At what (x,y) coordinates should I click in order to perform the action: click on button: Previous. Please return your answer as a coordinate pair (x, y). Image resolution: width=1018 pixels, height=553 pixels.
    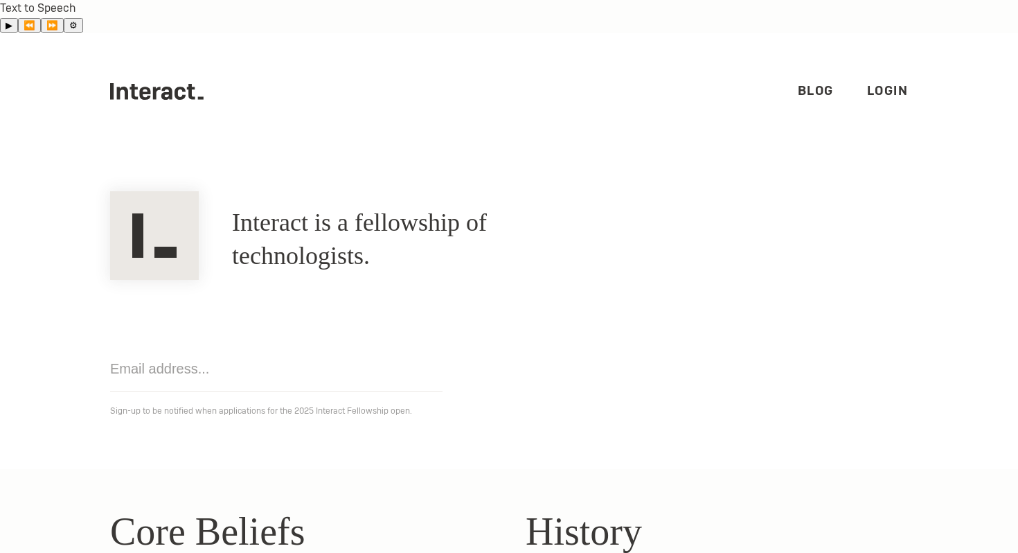
    Looking at the image, I should click on (29, 25).